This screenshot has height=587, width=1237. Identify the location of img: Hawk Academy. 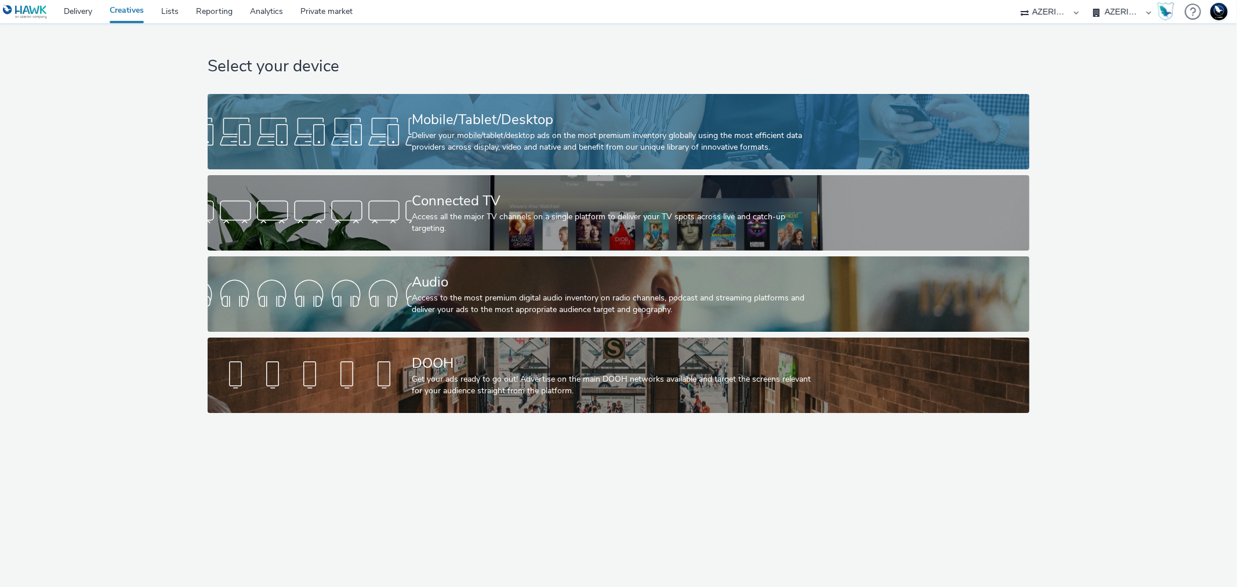
(1166, 12).